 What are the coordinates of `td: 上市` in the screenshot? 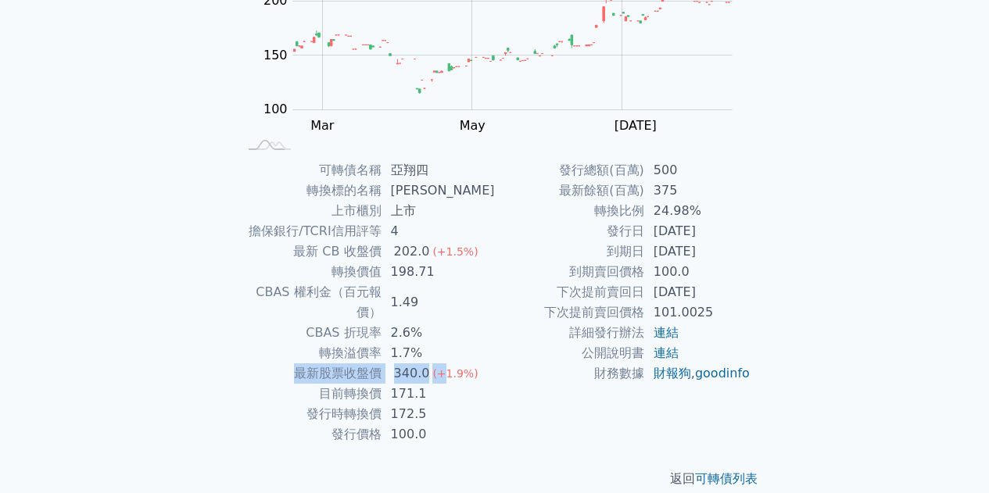 It's located at (438, 211).